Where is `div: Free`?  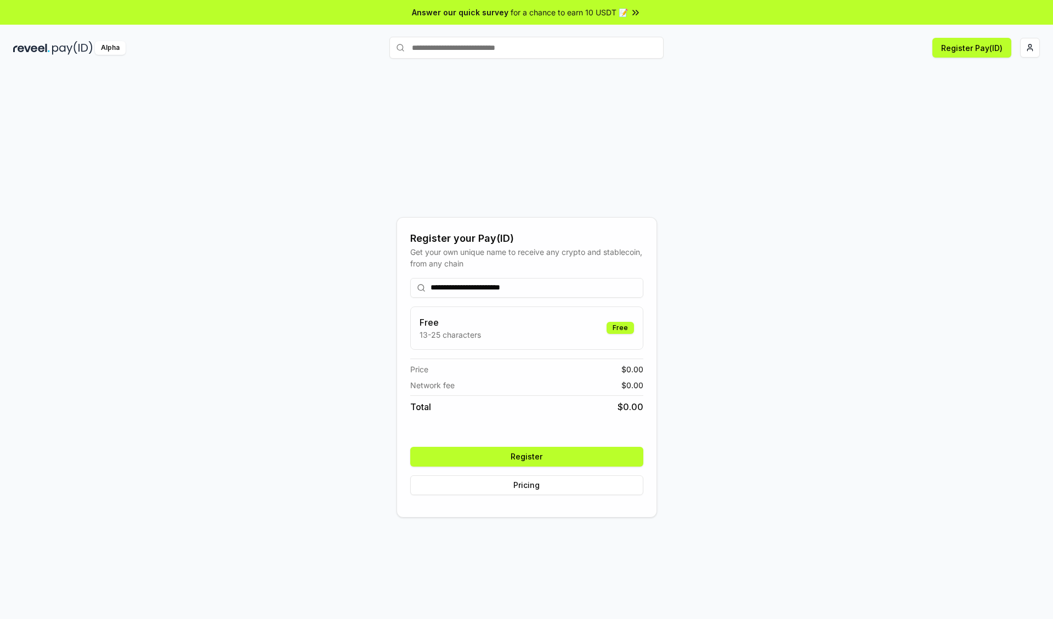
div: Free is located at coordinates (620, 328).